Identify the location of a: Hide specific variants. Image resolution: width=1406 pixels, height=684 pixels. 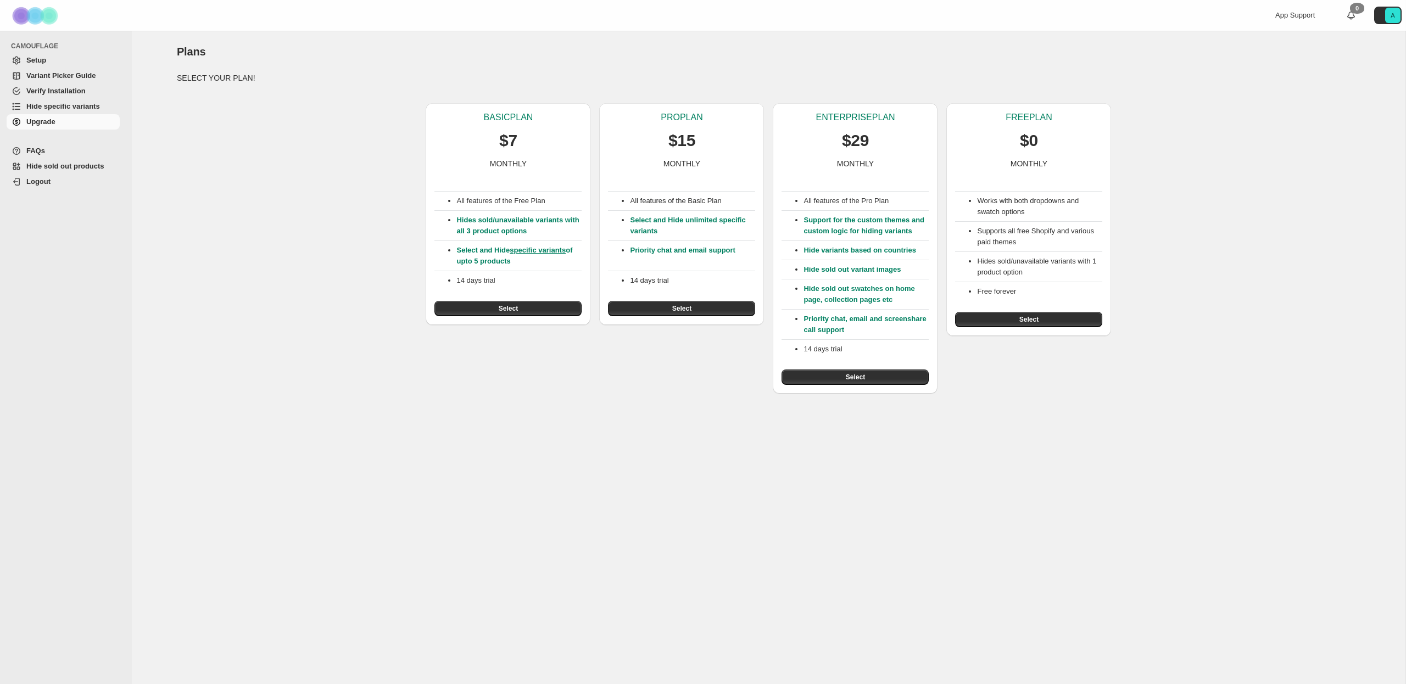
(63, 107).